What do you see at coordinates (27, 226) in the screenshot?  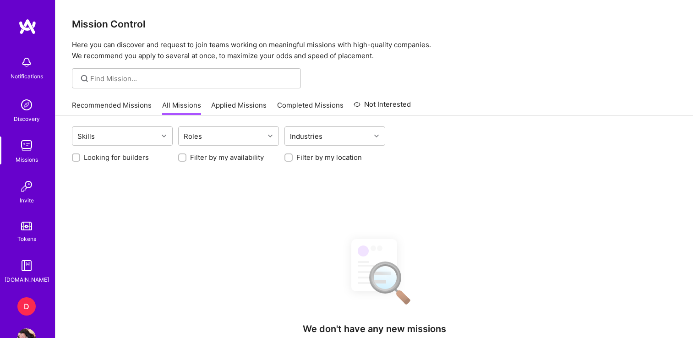 I see `img: tokens` at bounding box center [27, 226].